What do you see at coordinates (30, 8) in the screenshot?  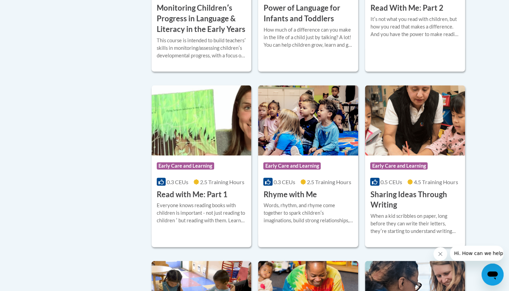 I see `span: Hi. How can we help?` at bounding box center [30, 8].